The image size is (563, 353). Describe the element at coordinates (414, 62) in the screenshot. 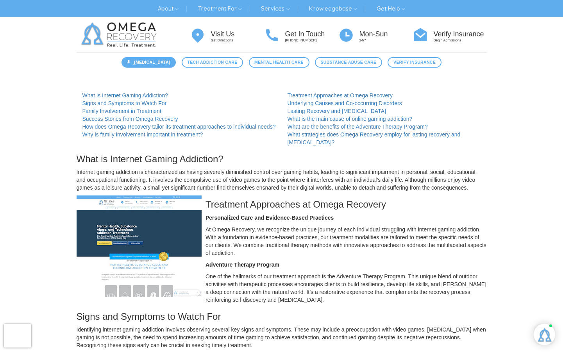

I see `span: Verify Insurance` at that location.